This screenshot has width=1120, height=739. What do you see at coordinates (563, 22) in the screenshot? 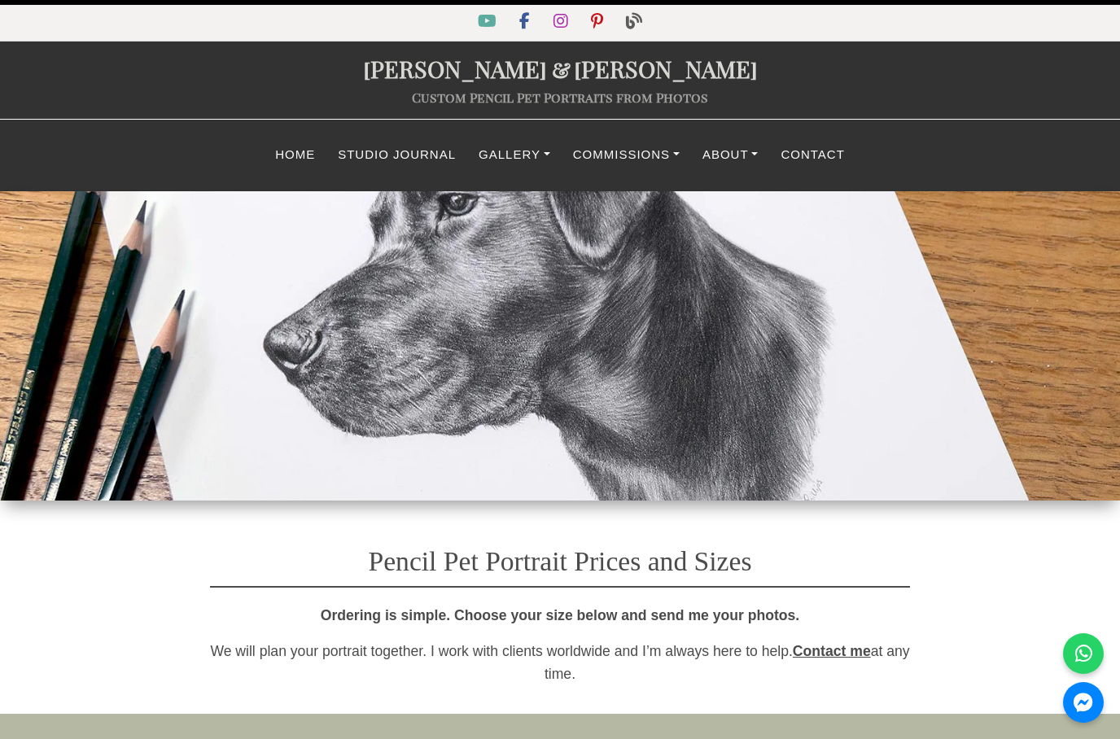
I see `a: Instagram` at bounding box center [563, 22].